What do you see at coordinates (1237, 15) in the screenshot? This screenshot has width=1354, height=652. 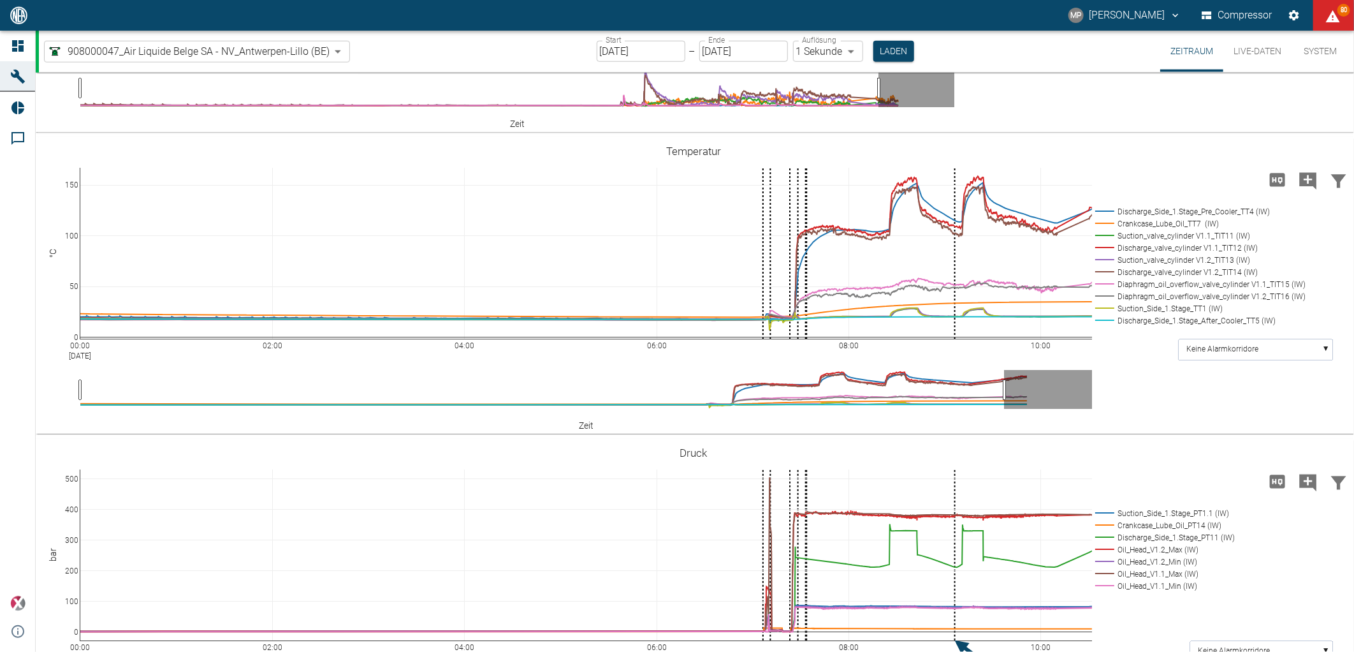 I see `button: Compressor` at bounding box center [1237, 15].